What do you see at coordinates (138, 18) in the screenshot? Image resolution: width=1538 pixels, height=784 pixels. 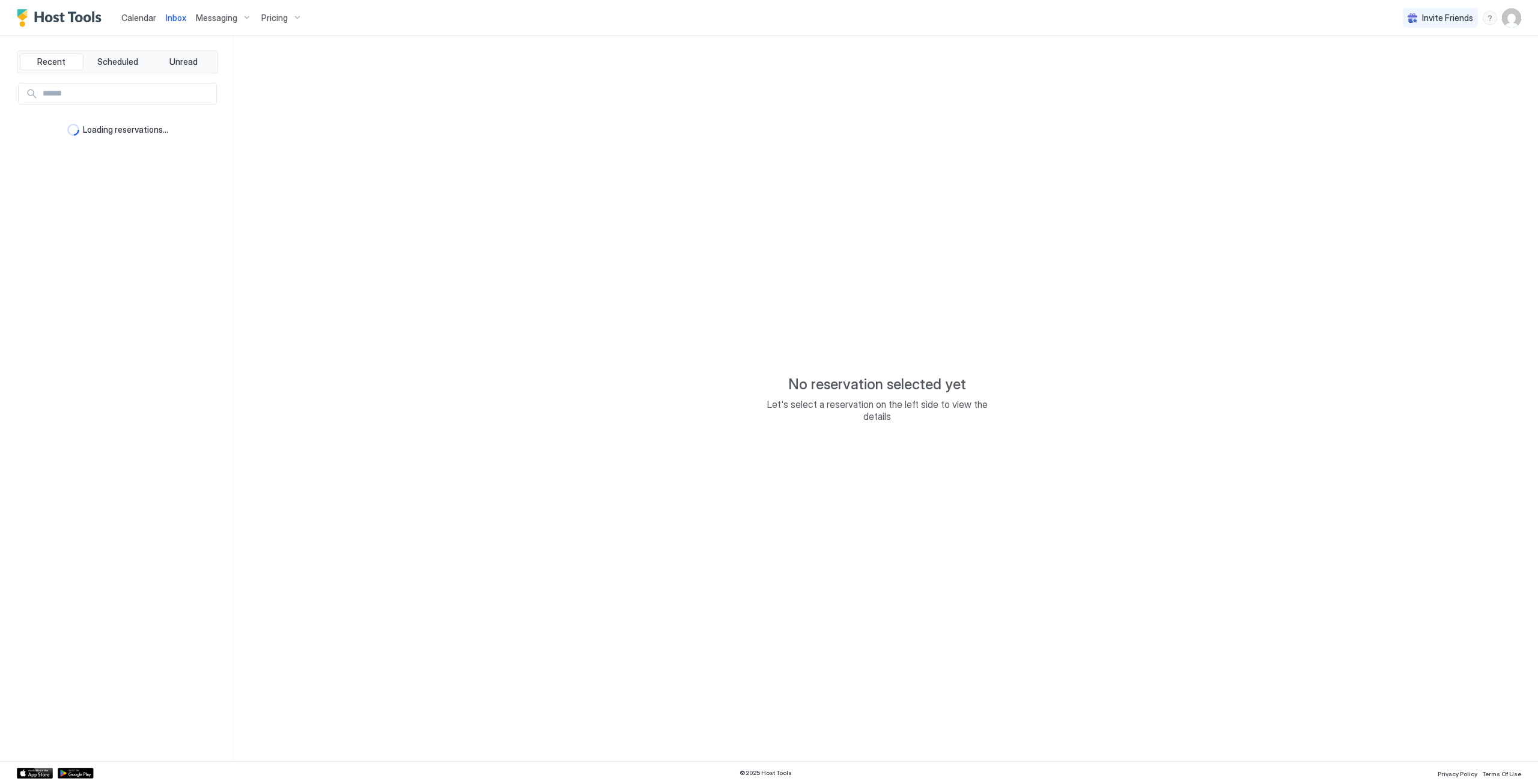 I see `a: Calendar` at bounding box center [138, 18].